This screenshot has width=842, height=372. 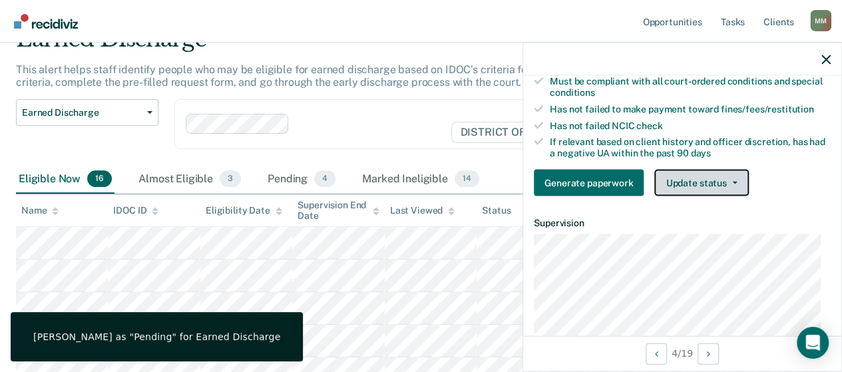 What do you see at coordinates (821, 21) in the screenshot?
I see `button: Profile dropdown button` at bounding box center [821, 21].